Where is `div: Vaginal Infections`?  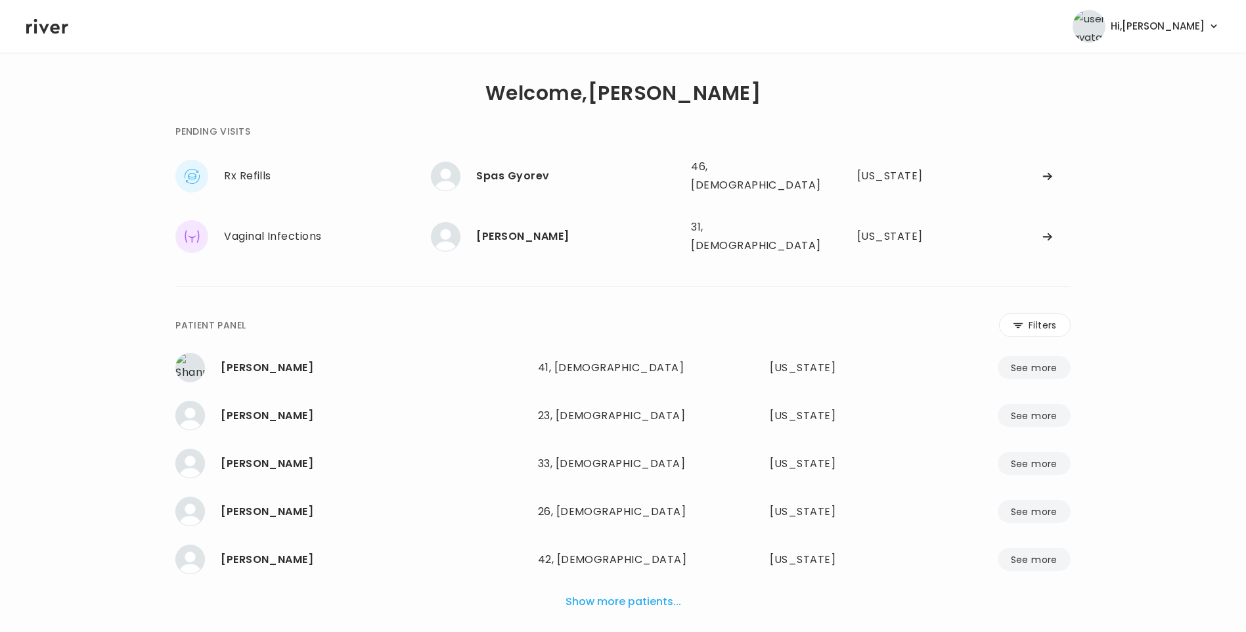 div: Vaginal Infections is located at coordinates (327, 236).